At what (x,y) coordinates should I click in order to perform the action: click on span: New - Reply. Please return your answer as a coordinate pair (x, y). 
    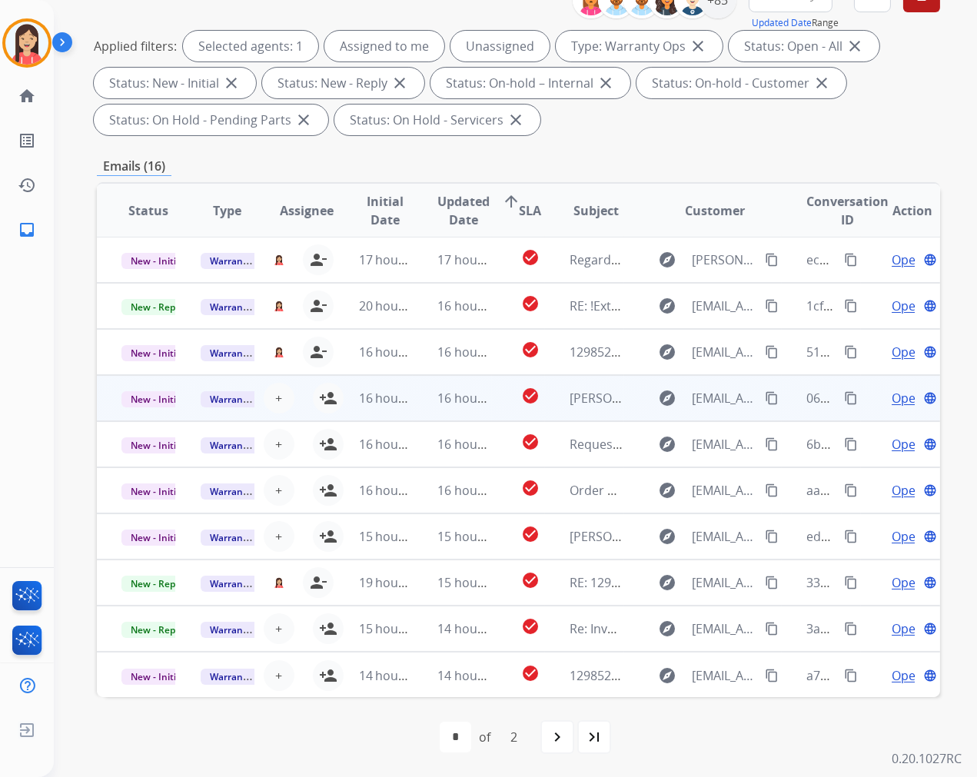
    Looking at the image, I should click on (156, 584).